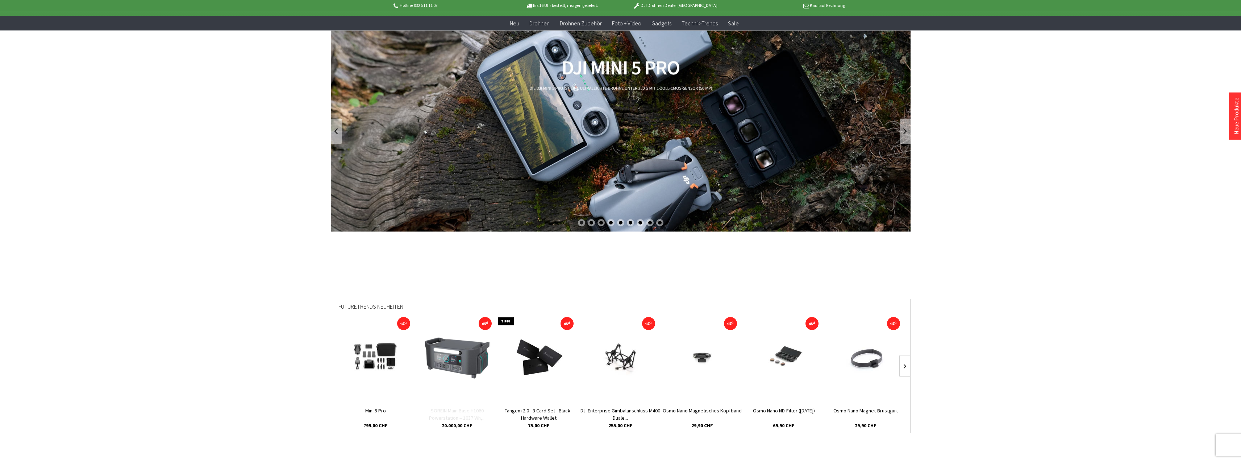 The width and height of the screenshot is (1241, 461). I want to click on p: Kauf auf Rechnung, so click(789, 5).